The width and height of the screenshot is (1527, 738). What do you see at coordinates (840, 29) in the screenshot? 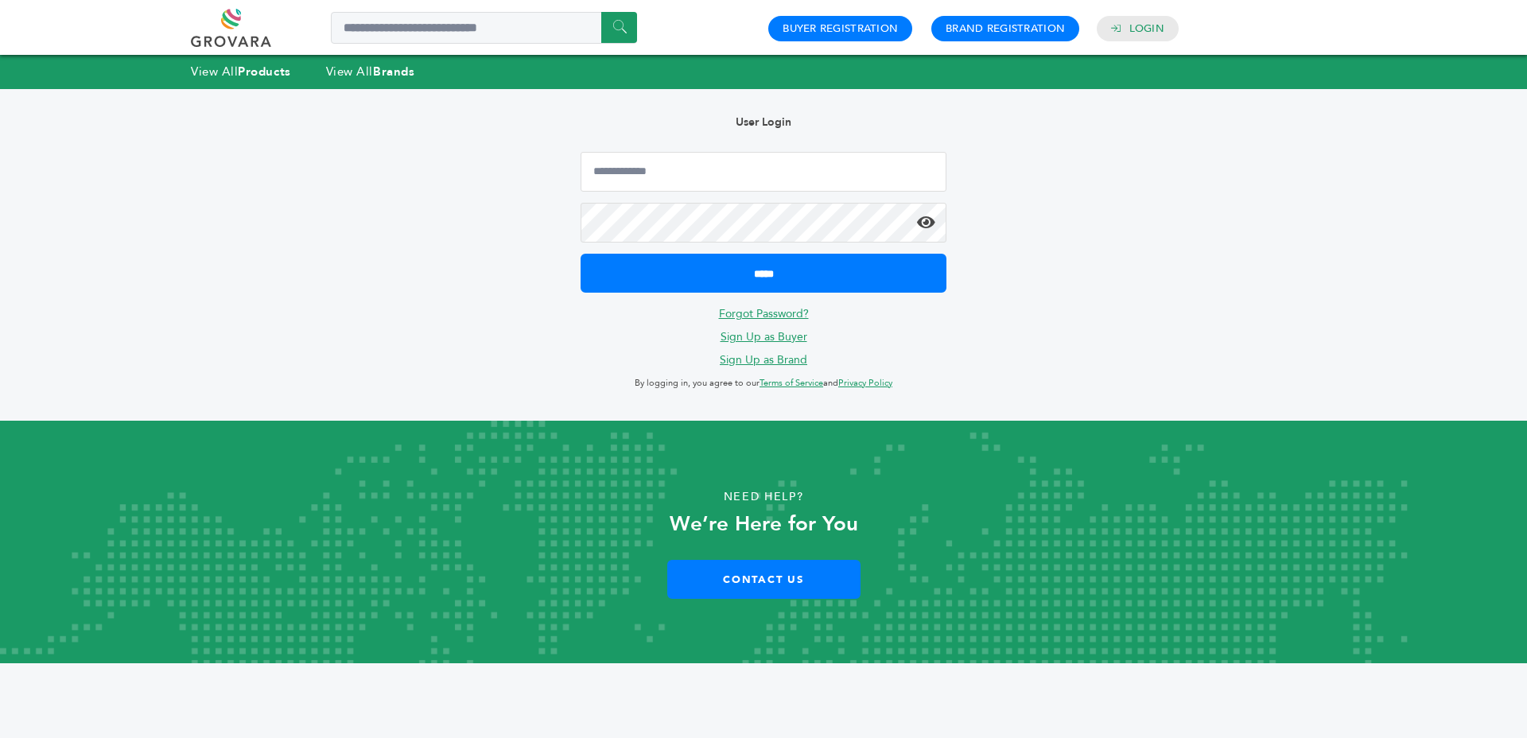
I see `a: Buyer Registration` at bounding box center [840, 29].